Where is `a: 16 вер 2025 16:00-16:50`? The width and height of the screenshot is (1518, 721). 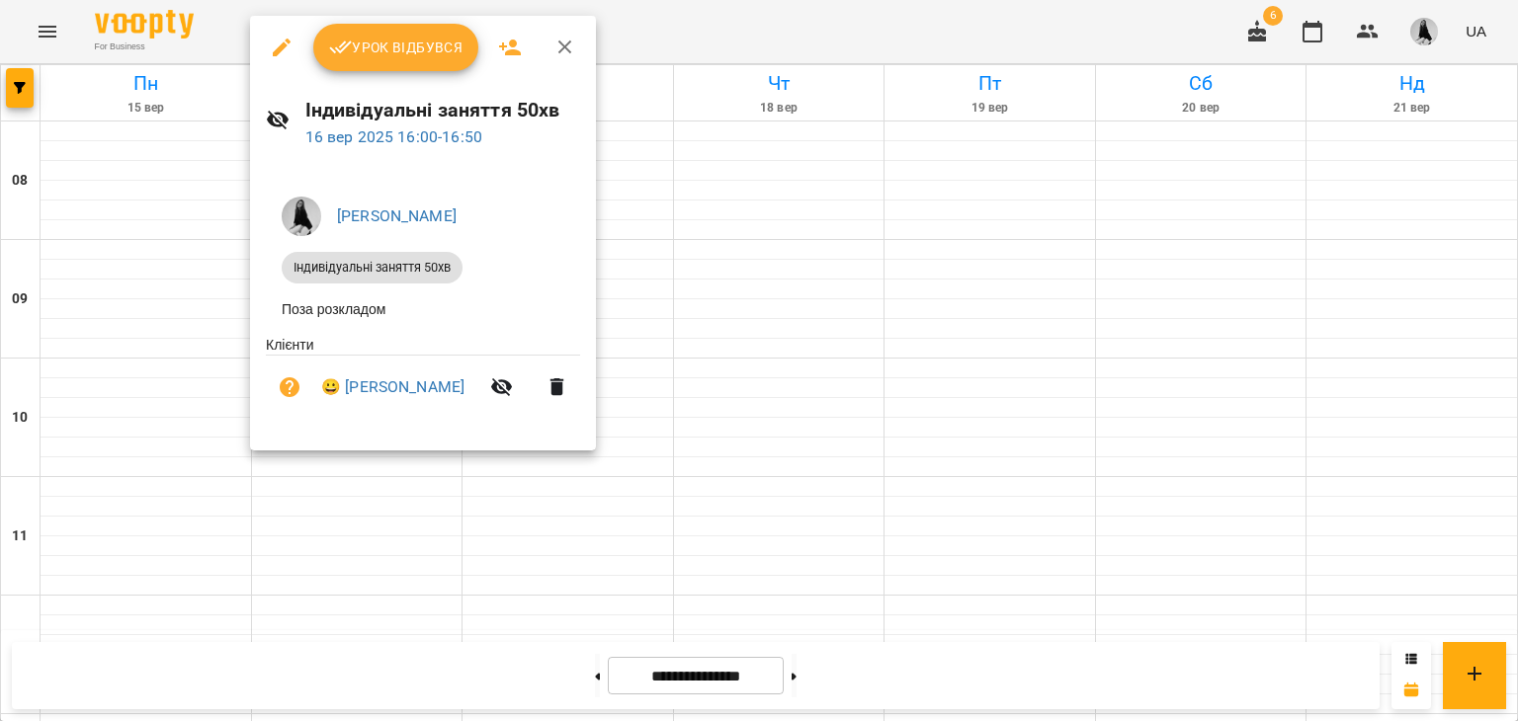 a: 16 вер 2025 16:00-16:50 is located at coordinates (393, 136).